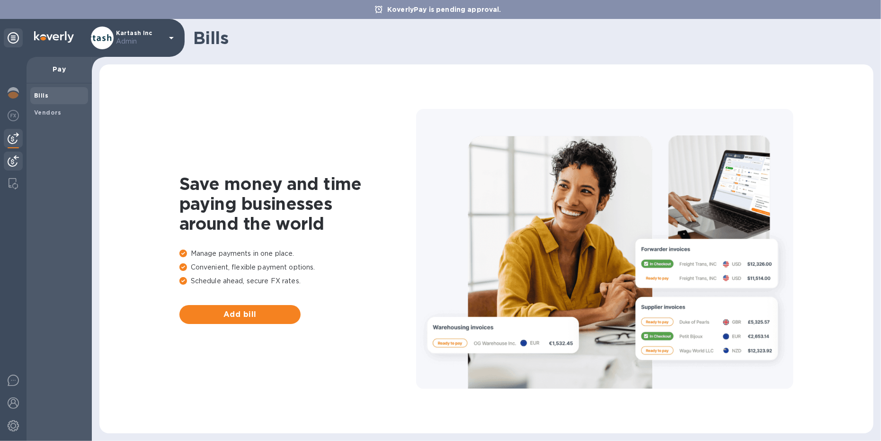 The image size is (881, 441). What do you see at coordinates (298, 253) in the screenshot?
I see `p: Manage payments in one place.` at bounding box center [298, 253].